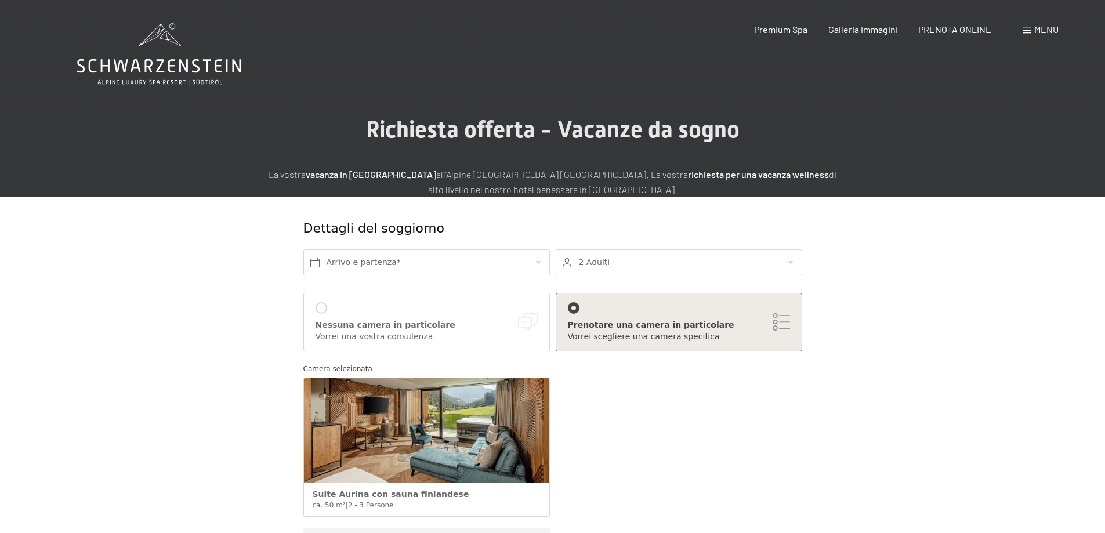  I want to click on div: Dettagli del soggiorno, so click(511, 229).